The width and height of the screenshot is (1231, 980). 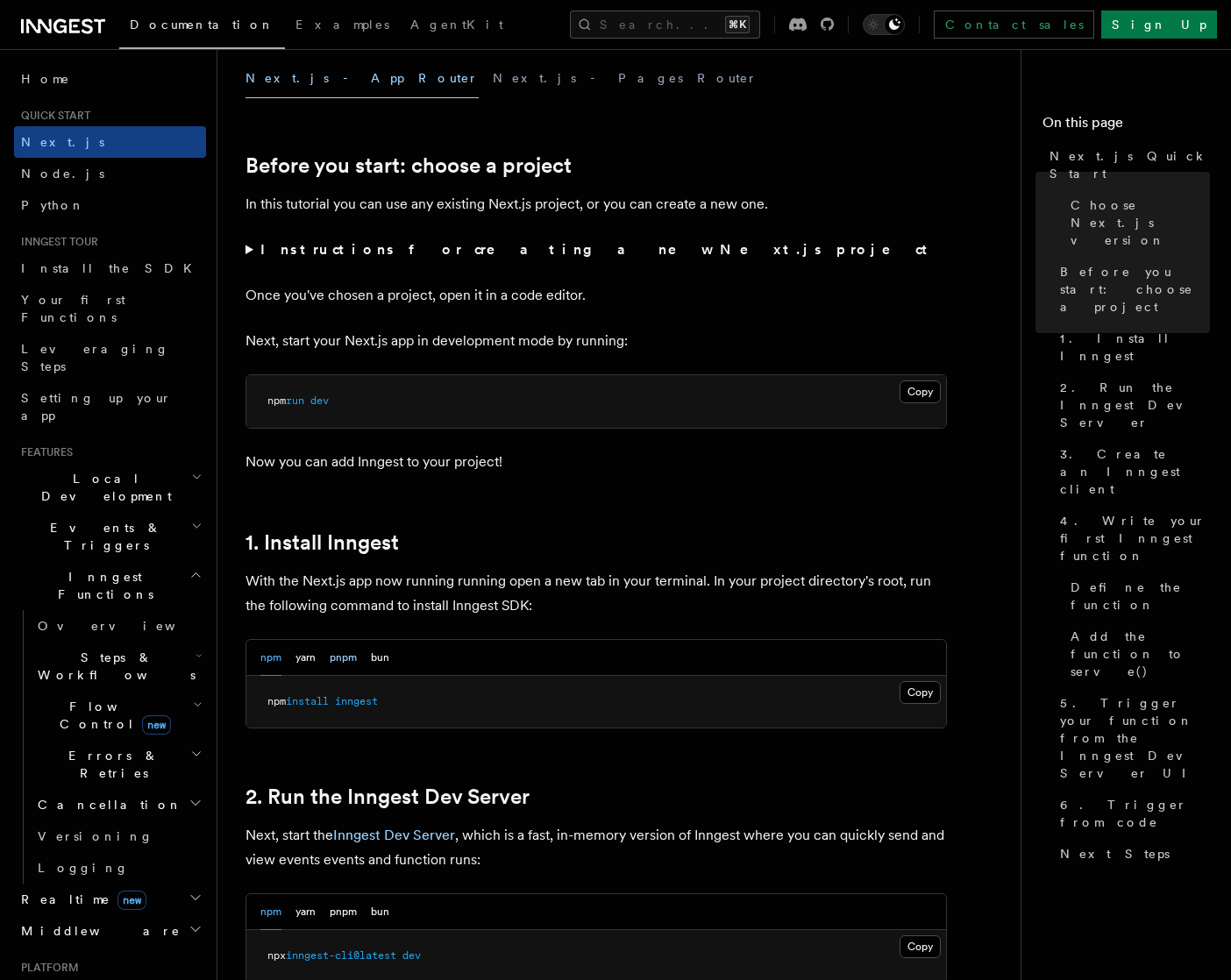 What do you see at coordinates (1135, 814) in the screenshot?
I see `span: 6. Trigger from code` at bounding box center [1135, 814].